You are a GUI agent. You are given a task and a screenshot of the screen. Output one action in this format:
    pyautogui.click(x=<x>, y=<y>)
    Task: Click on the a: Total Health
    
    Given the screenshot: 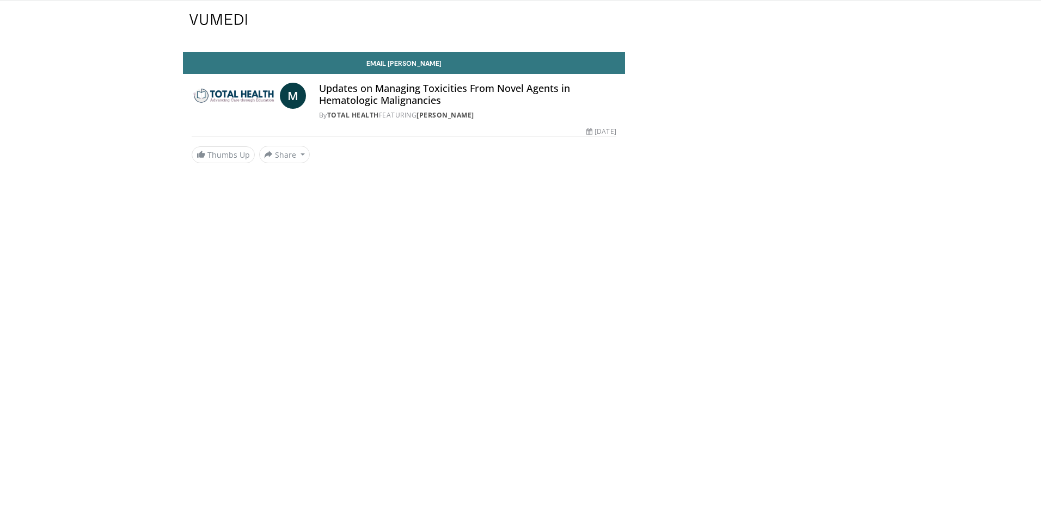 What is the action you would take?
    pyautogui.click(x=353, y=115)
    